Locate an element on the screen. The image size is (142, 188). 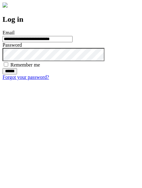
label: Email is located at coordinates (9, 32).